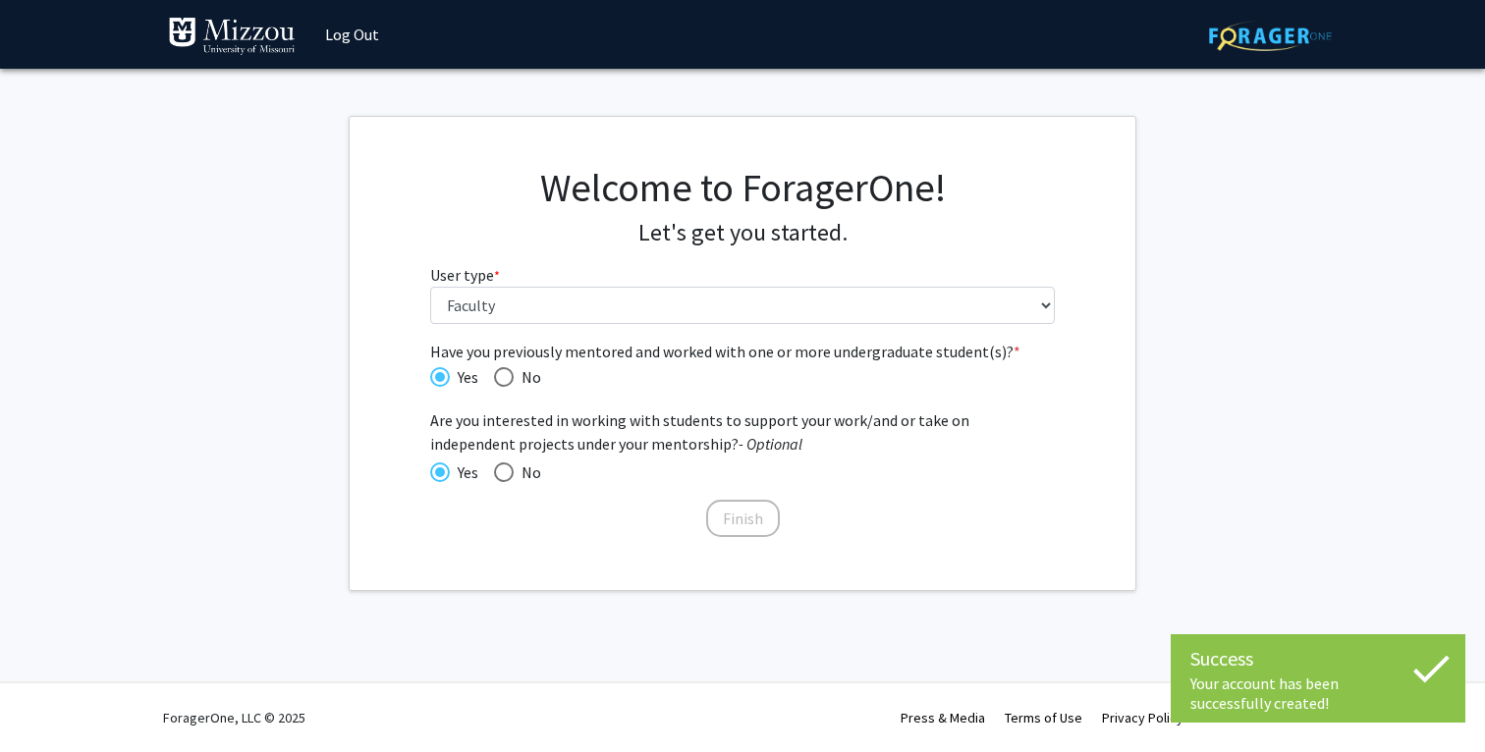 This screenshot has height=752, width=1485. Describe the element at coordinates (943, 718) in the screenshot. I see `a: Press & Media` at that location.